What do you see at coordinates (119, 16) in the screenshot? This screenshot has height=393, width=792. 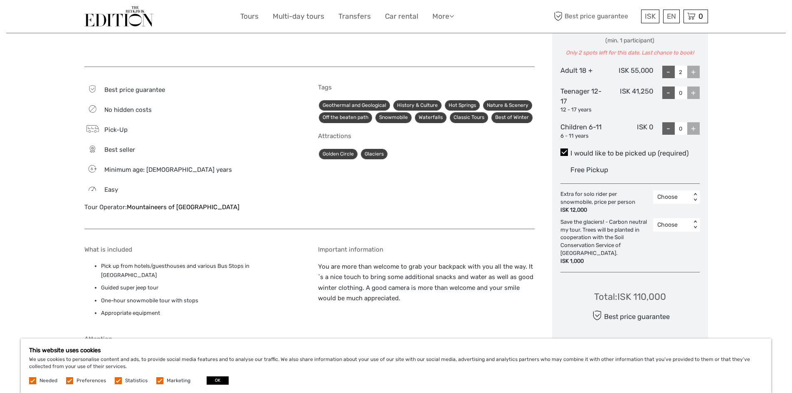 I see `img: The Reykjavík Edition` at bounding box center [119, 16].